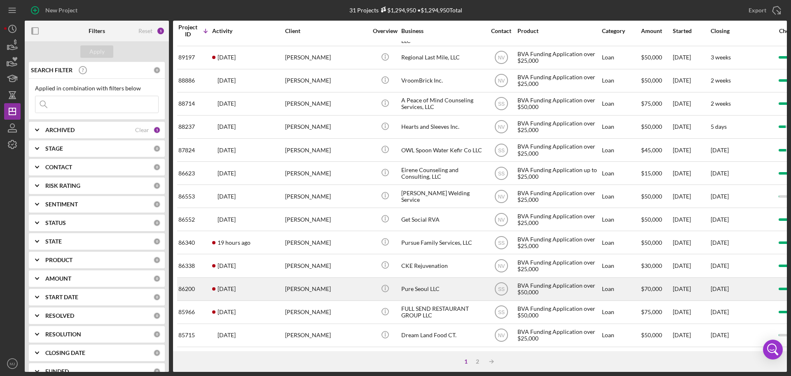 This screenshot has height=376, width=791. I want to click on span: $70,000, so click(652, 288).